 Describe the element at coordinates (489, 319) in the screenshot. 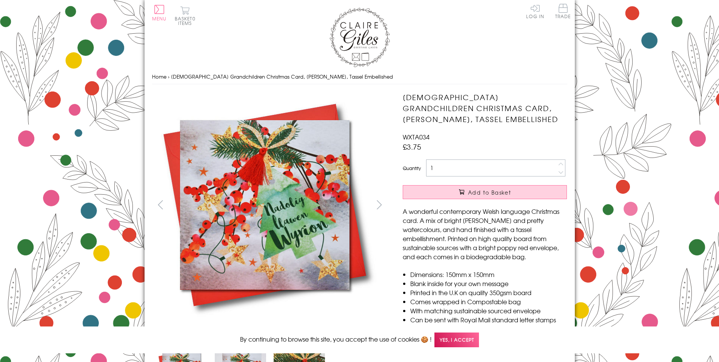

I see `li: Can be sent with Royal Mail standard letter stamps` at that location.